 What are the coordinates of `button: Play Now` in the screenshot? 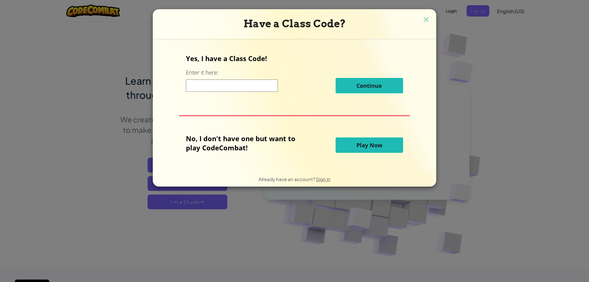 It's located at (370, 145).